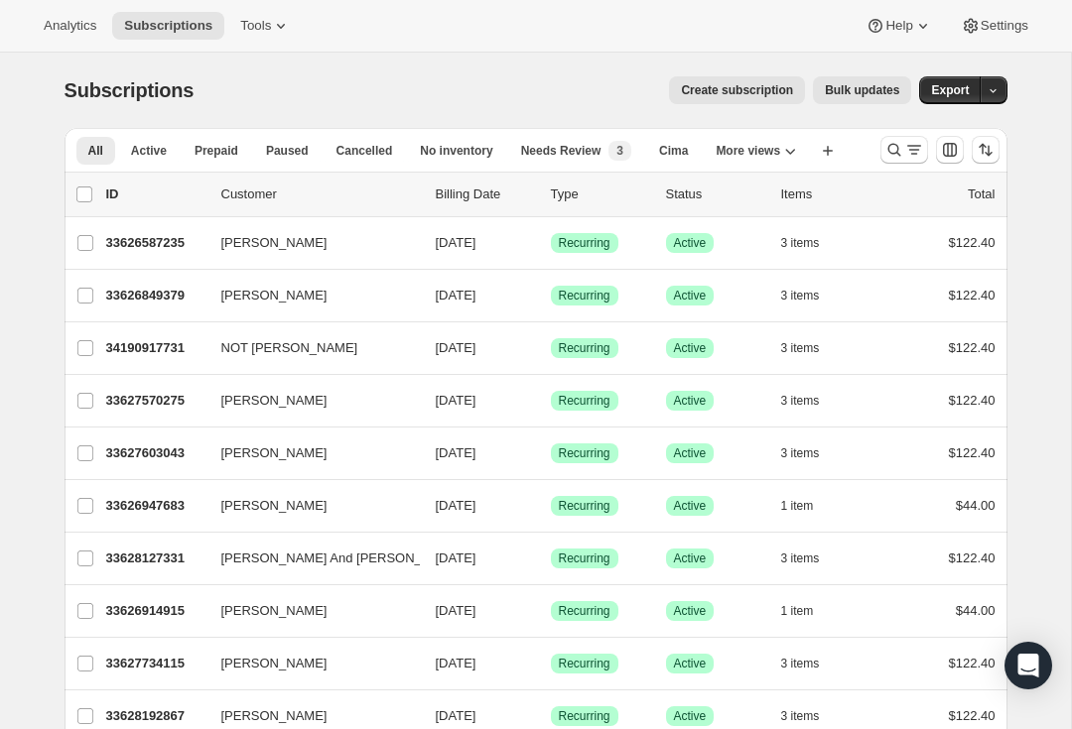 The image size is (1072, 729). What do you see at coordinates (755, 151) in the screenshot?
I see `button: More views` at bounding box center [755, 151].